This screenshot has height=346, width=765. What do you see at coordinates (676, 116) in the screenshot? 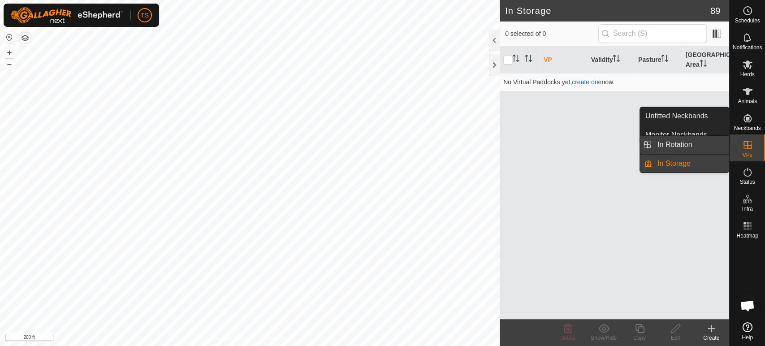
I see `span: Unfitted Neckbands` at bounding box center [676, 116].